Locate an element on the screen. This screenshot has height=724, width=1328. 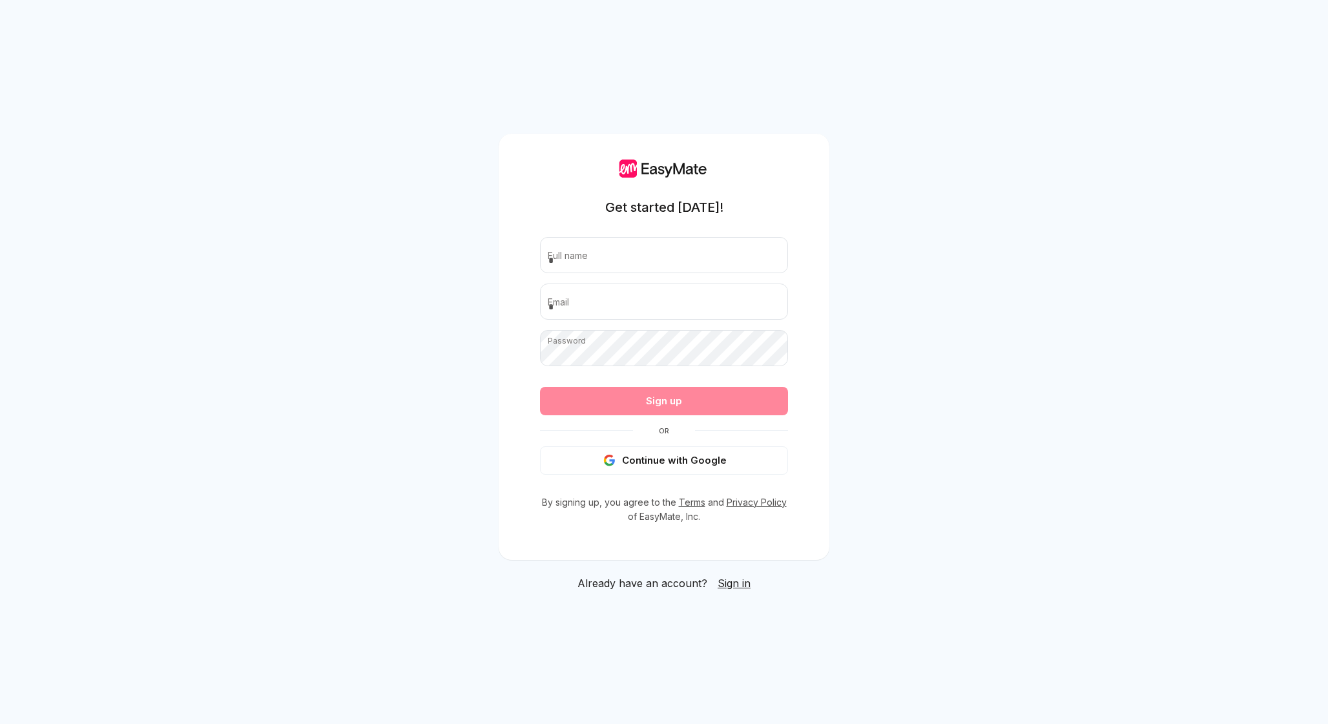
span: Or is located at coordinates (664, 431).